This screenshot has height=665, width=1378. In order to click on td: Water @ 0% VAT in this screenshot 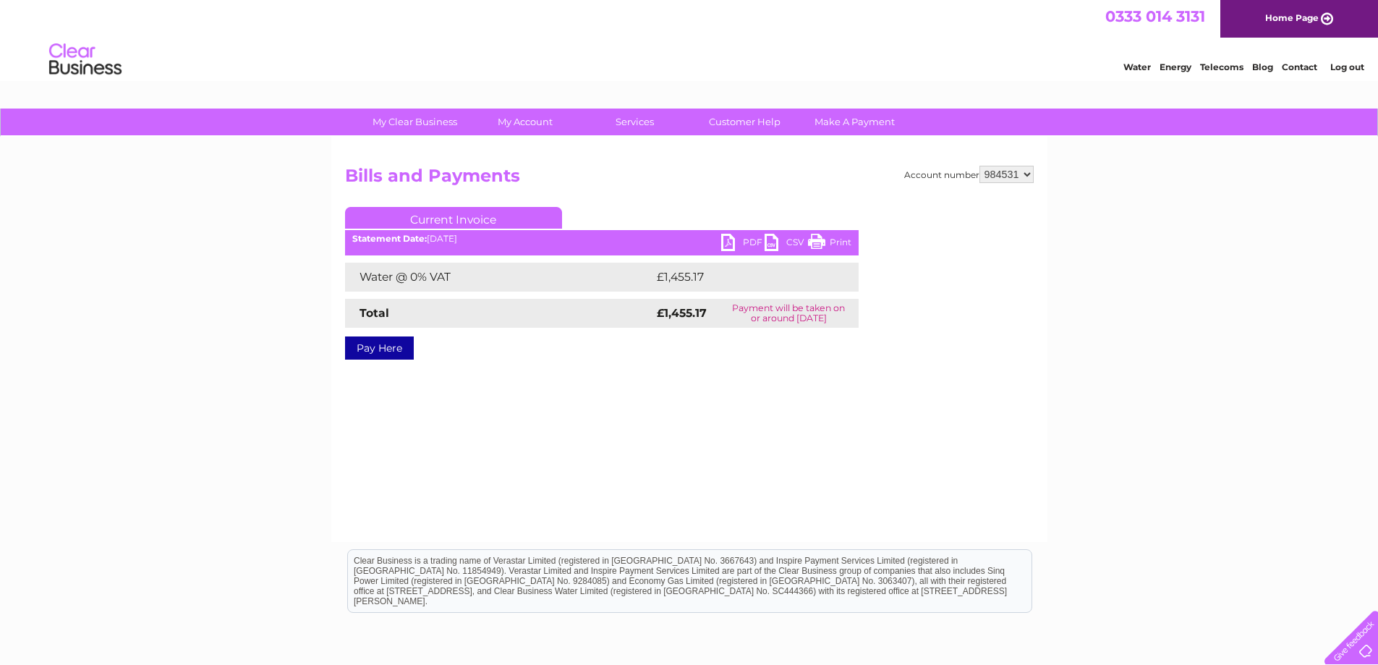, I will do `click(499, 277)`.